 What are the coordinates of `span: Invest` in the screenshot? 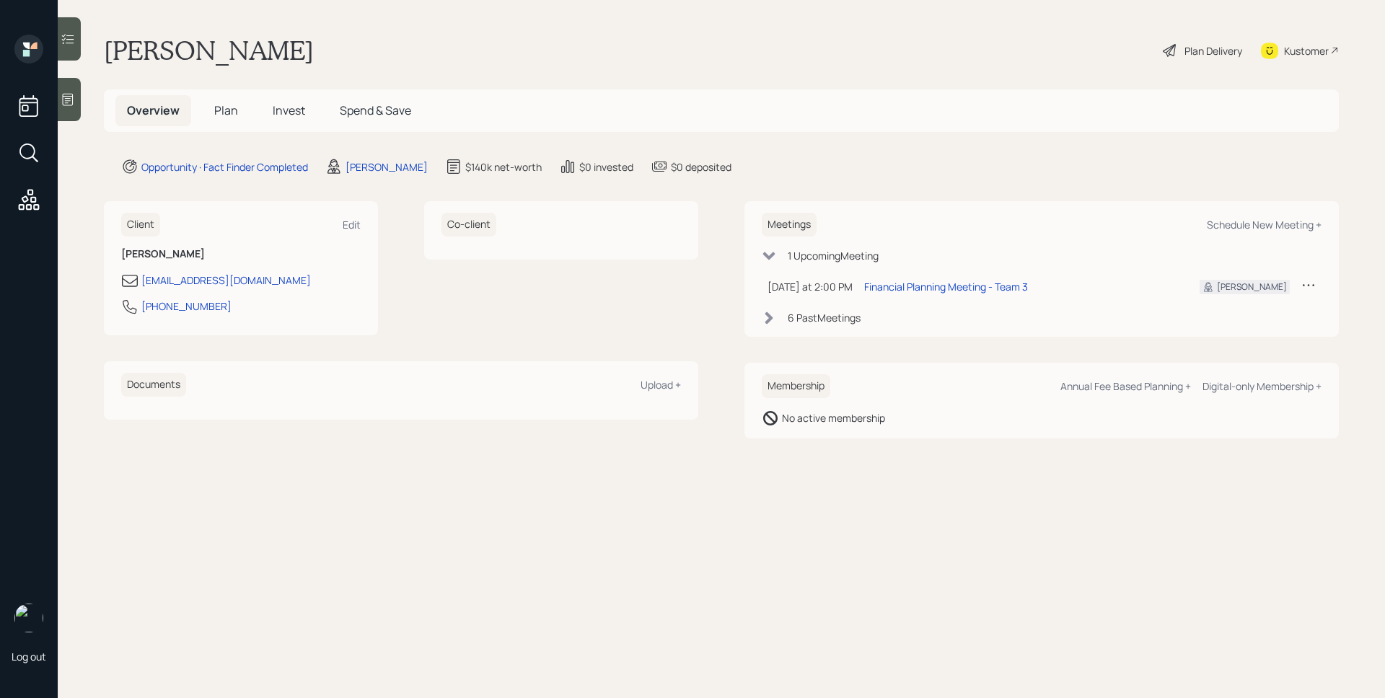 It's located at (289, 110).